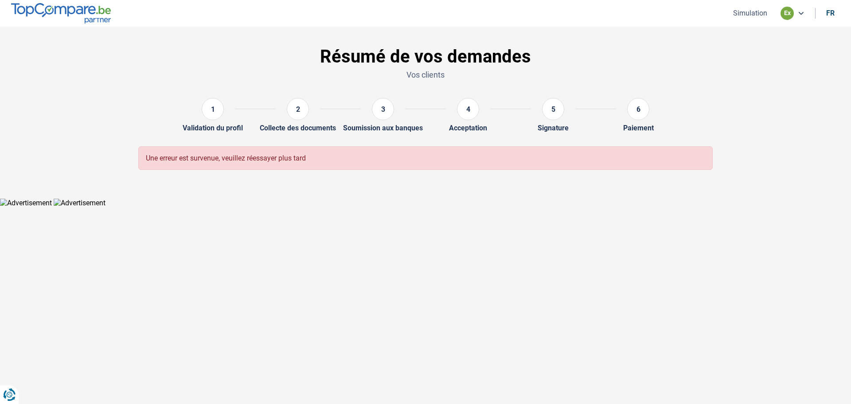 This screenshot has height=404, width=851. Describe the element at coordinates (750, 13) in the screenshot. I see `button: Simulation` at that location.